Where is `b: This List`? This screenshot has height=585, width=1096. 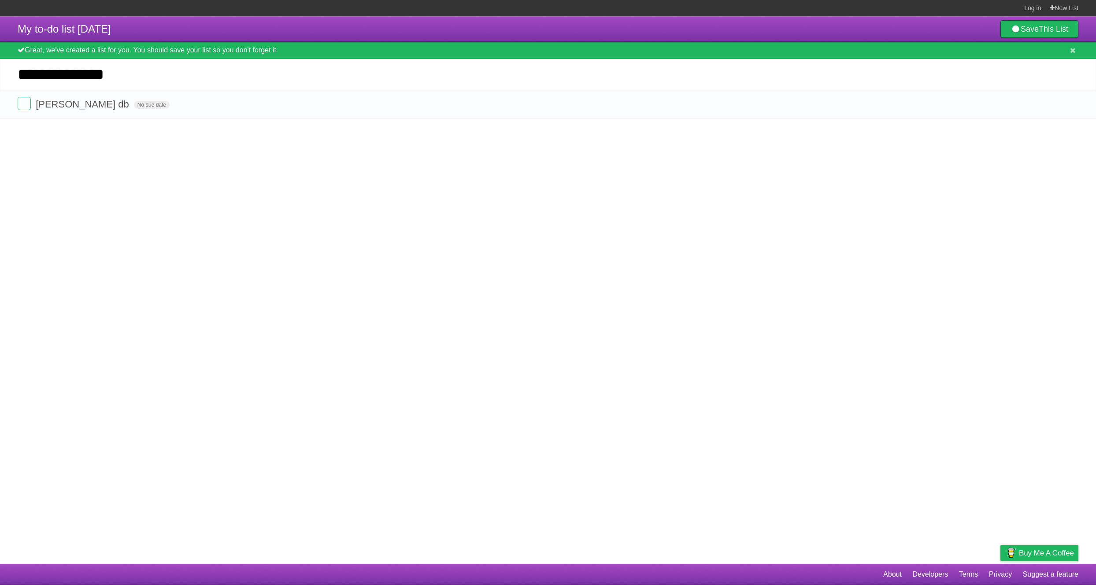
b: This List is located at coordinates (1053, 29).